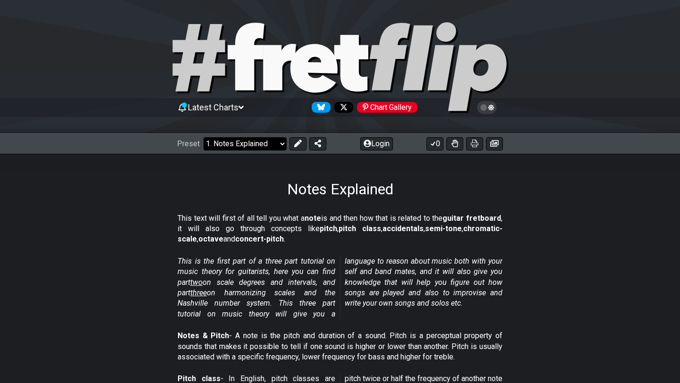 Image resolution: width=680 pixels, height=383 pixels. What do you see at coordinates (188, 144) in the screenshot?
I see `span: Preset` at bounding box center [188, 144].